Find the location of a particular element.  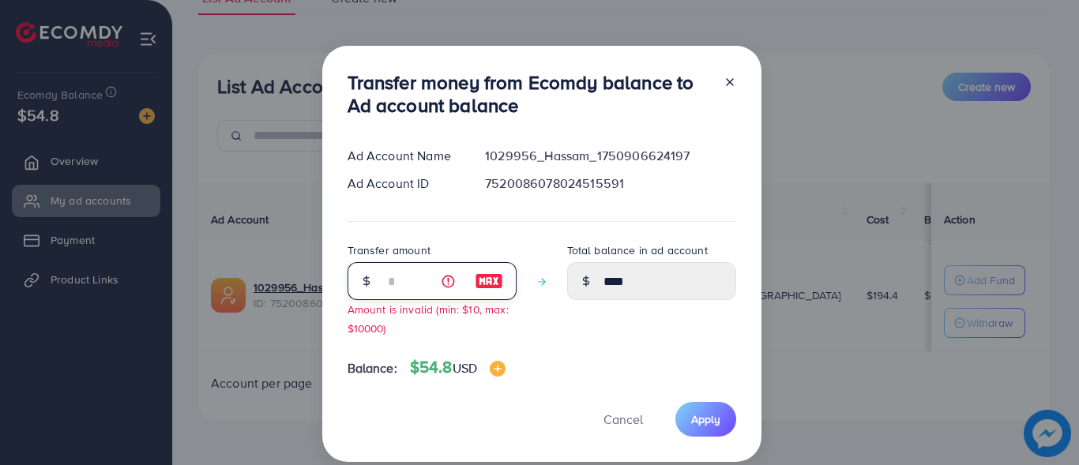

div: Ad Account Name is located at coordinates (404, 156).